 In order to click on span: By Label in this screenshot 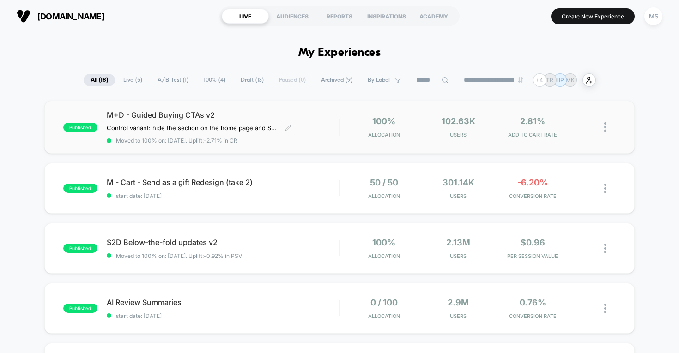, I will do `click(379, 80)`.